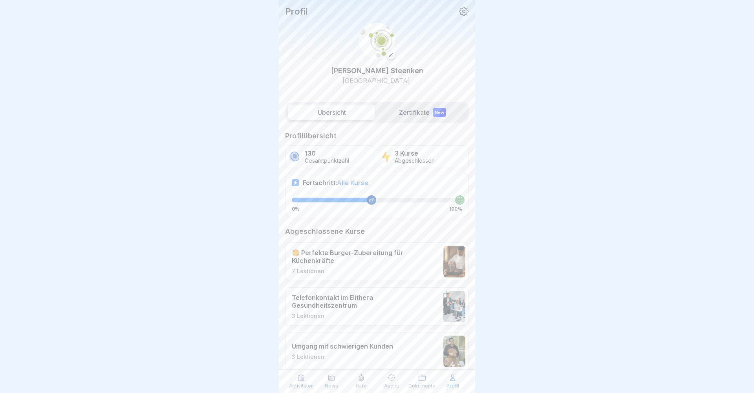 The image size is (754, 393). I want to click on label: Zertifikate, so click(422, 112).